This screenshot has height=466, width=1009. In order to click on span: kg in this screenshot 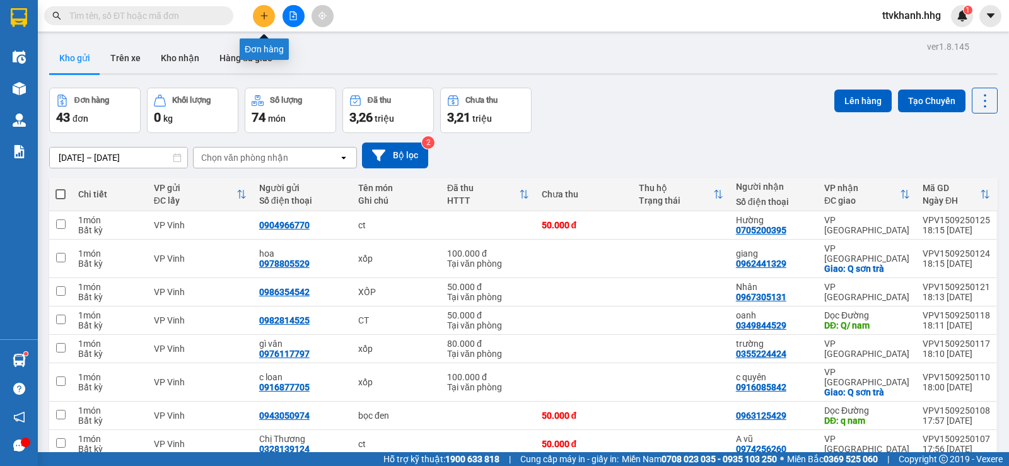, I will do `click(168, 119)`.